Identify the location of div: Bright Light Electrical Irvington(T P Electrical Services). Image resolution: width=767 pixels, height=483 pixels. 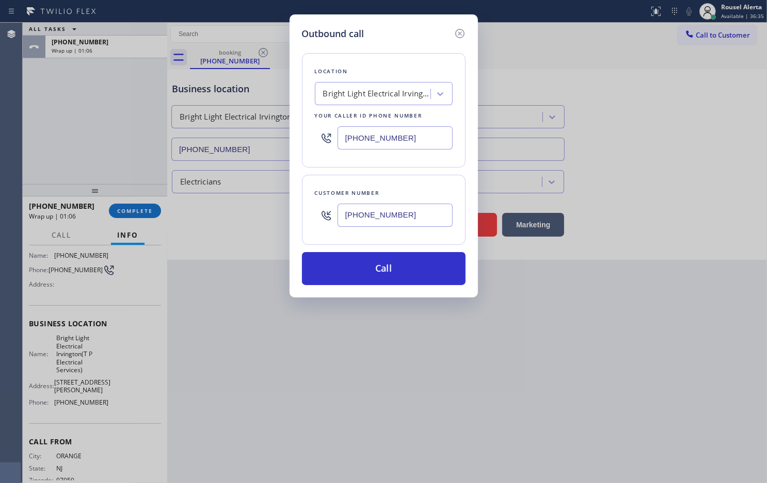
(377, 94).